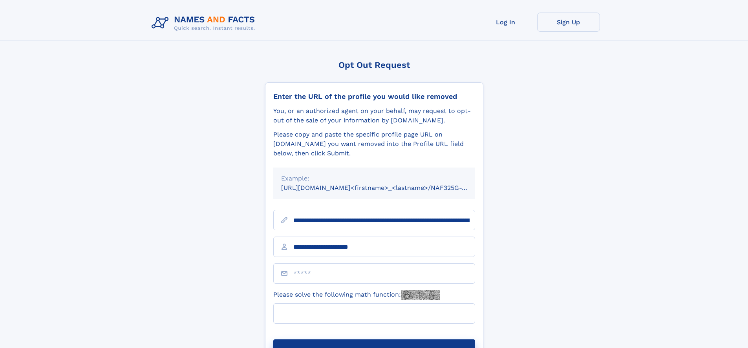 Image resolution: width=748 pixels, height=348 pixels. I want to click on label: Please solve the following math function:, so click(356, 295).